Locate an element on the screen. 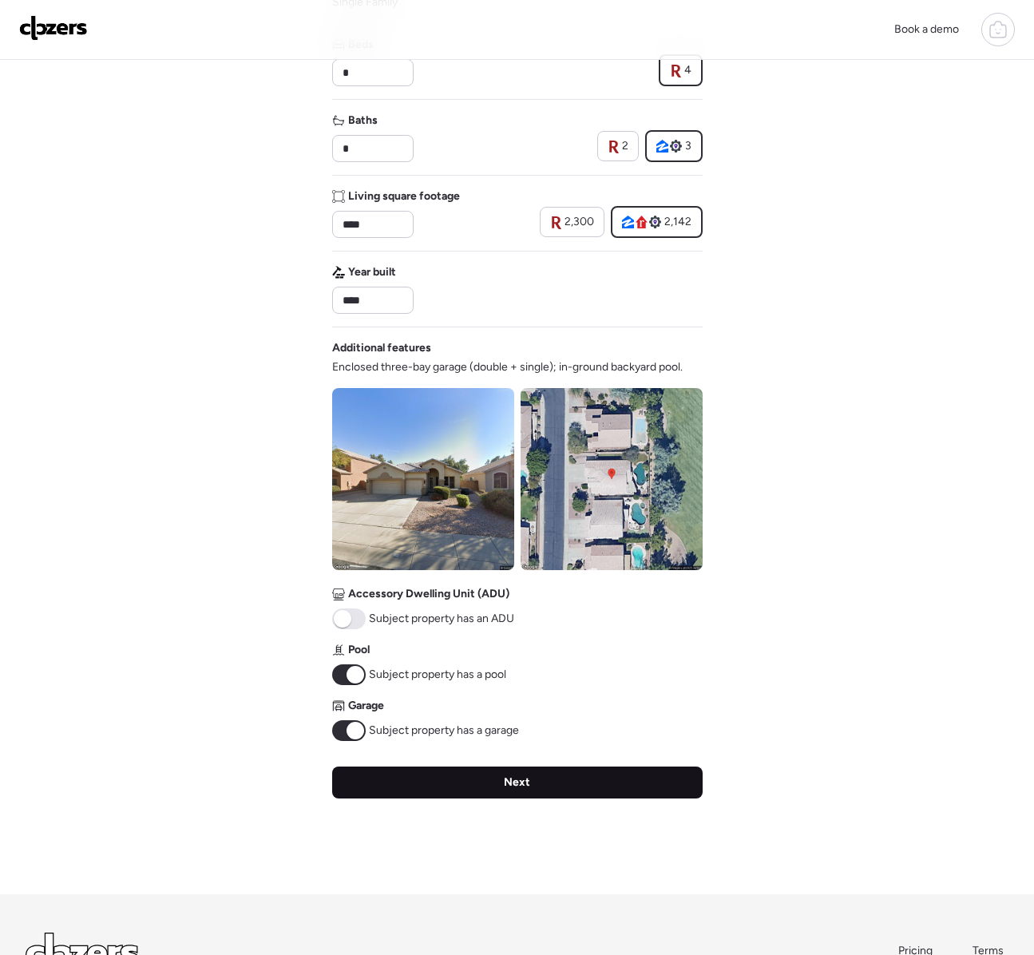 This screenshot has height=955, width=1034. span: Next is located at coordinates (517, 783).